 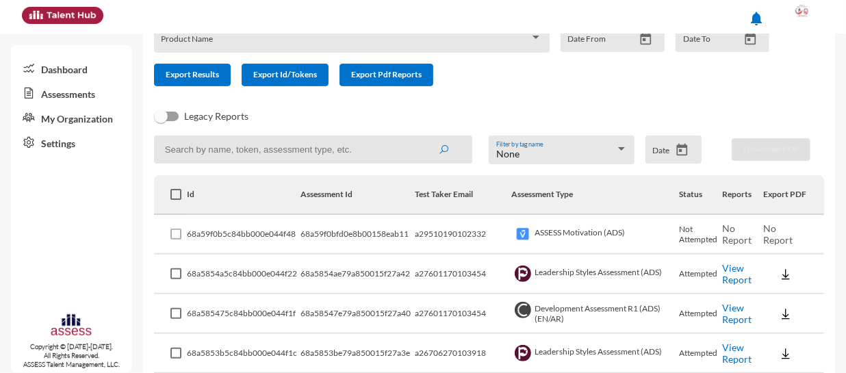 What do you see at coordinates (357, 195) in the screenshot?
I see `th: Assessment Id` at bounding box center [357, 195].